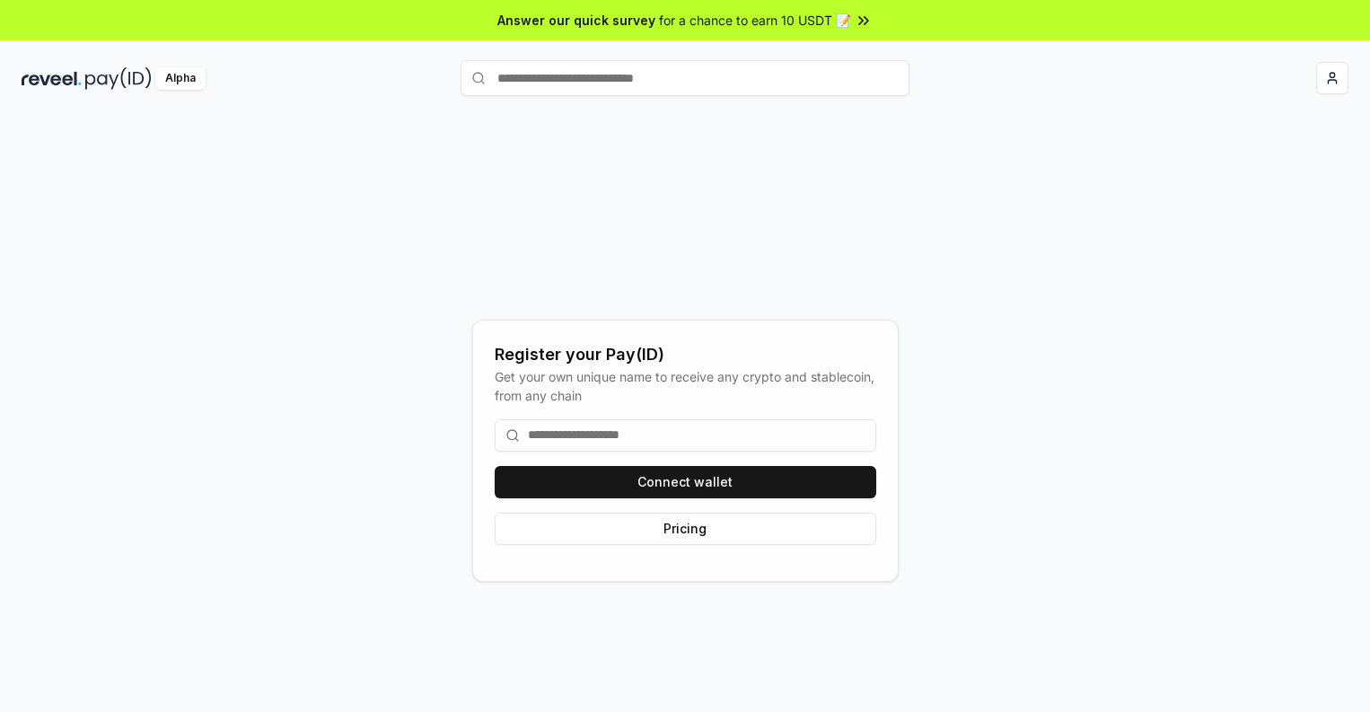  What do you see at coordinates (181, 78) in the screenshot?
I see `div: Alpha` at bounding box center [181, 78].